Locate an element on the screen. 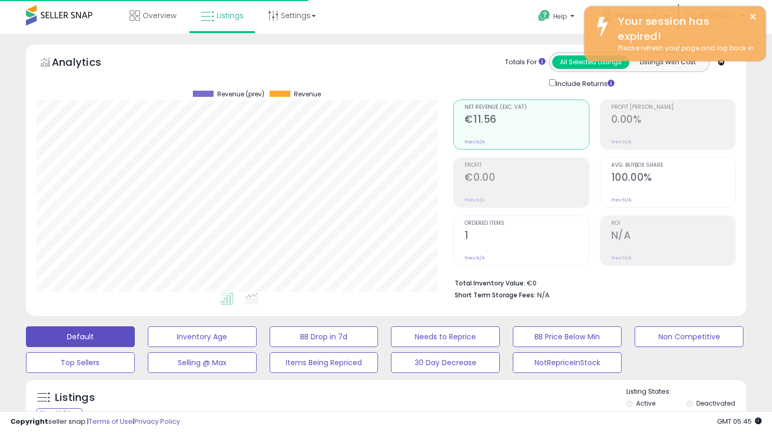  div: Totals For is located at coordinates (525, 62).